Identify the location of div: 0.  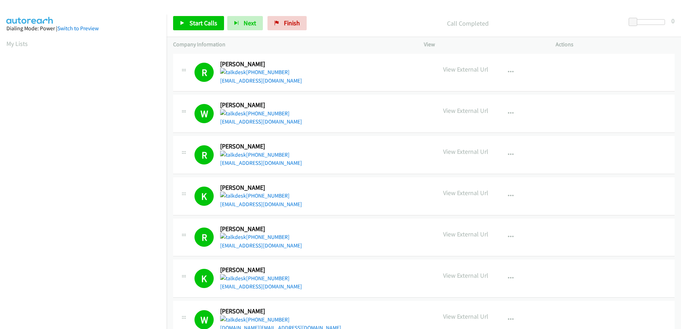
(673, 21).